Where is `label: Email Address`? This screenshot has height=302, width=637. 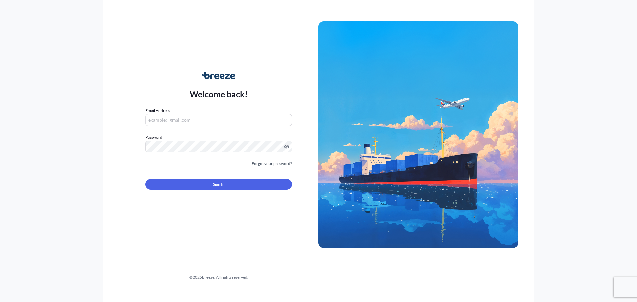 label: Email Address is located at coordinates (158, 111).